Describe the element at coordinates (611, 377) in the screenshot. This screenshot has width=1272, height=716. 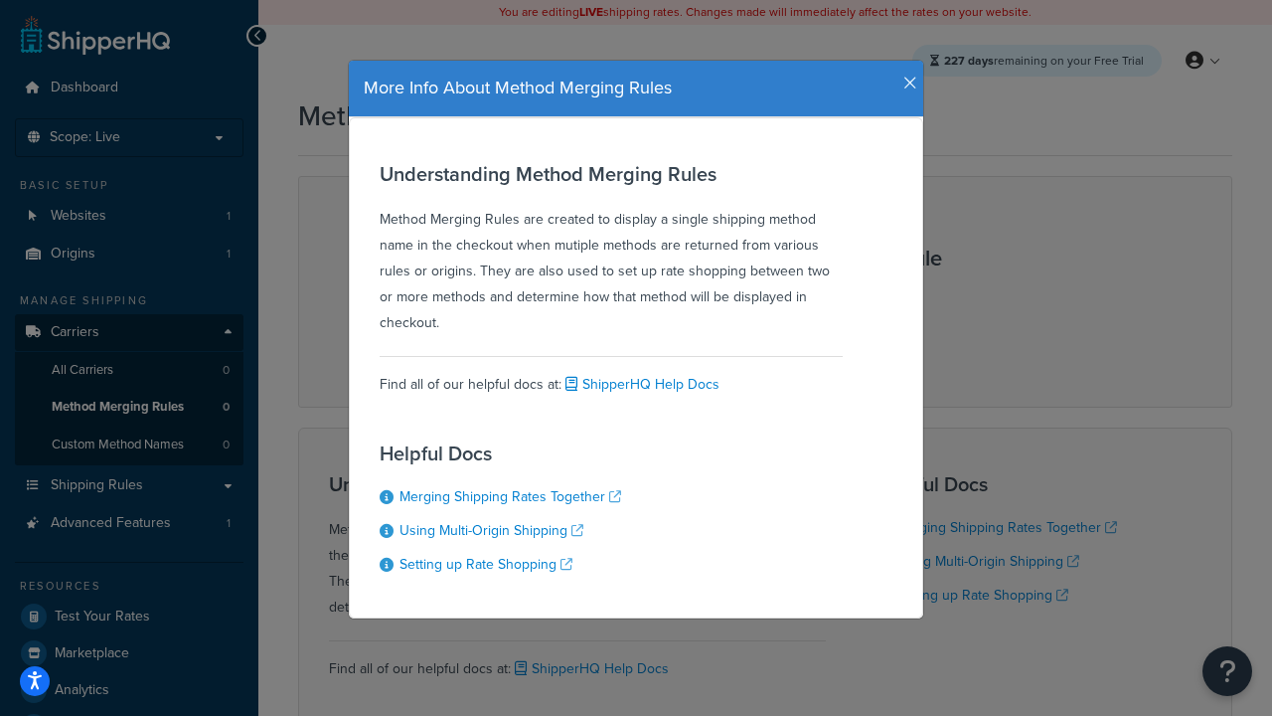
I see `div: Find all of our helpful docs at:` at that location.